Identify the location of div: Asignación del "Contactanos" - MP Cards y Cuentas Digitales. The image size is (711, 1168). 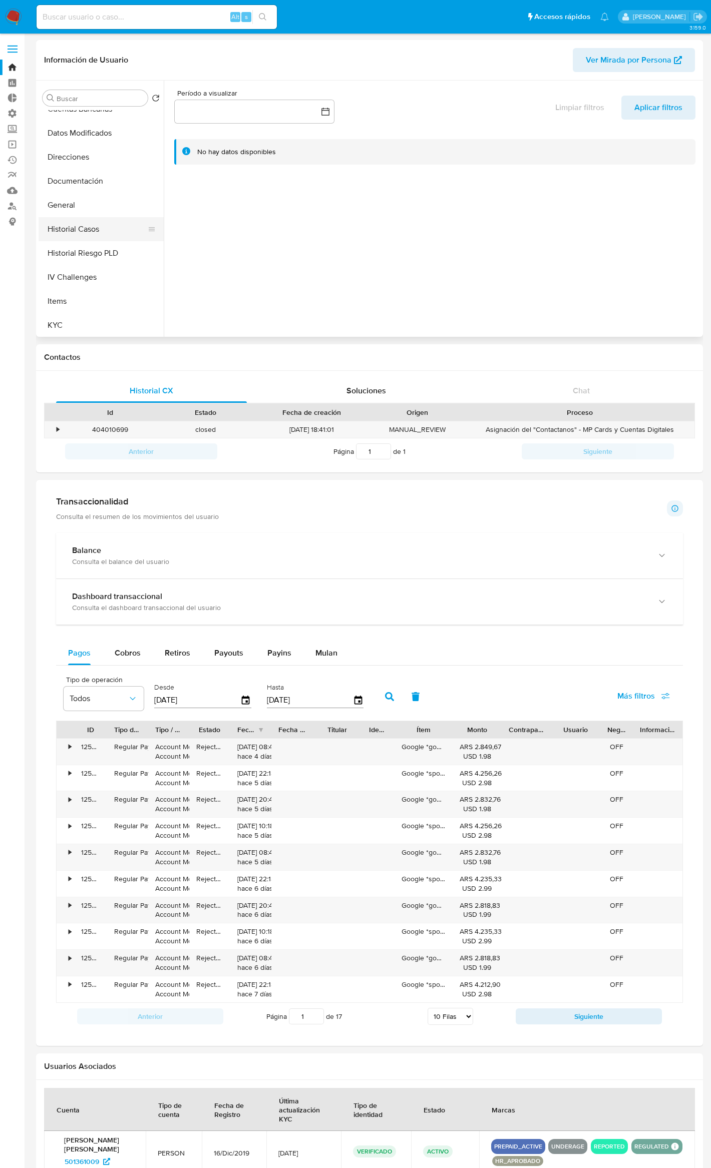
(579, 429).